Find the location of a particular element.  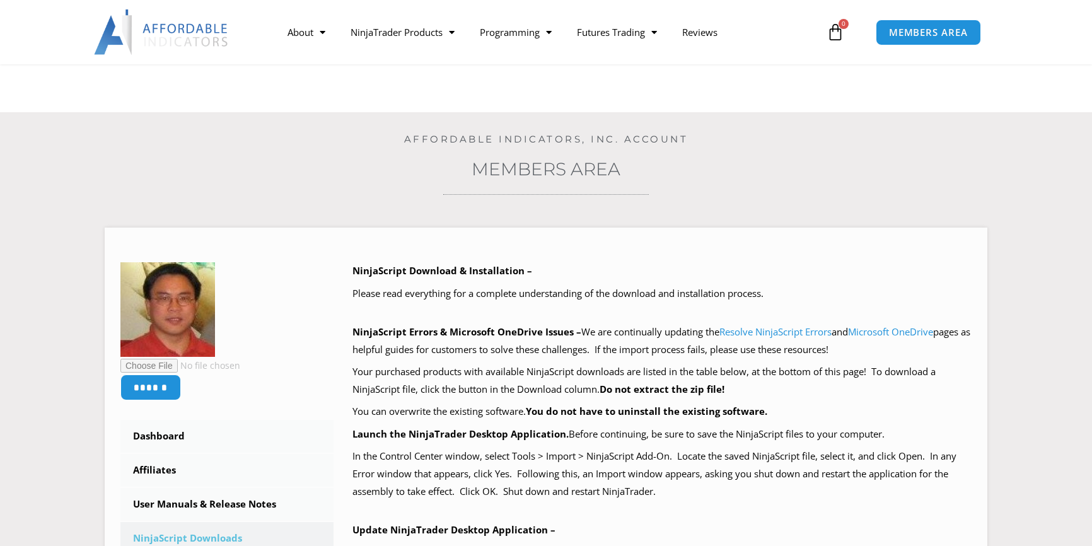

p: You can overwrite the existing software. is located at coordinates (662, 412).